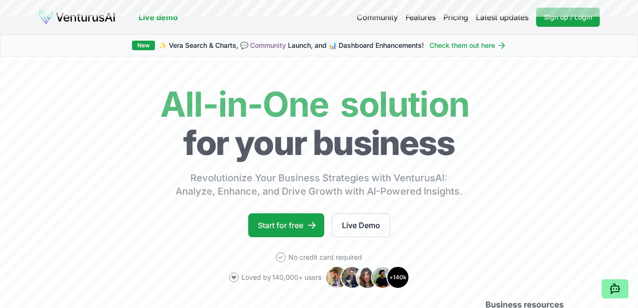 This screenshot has width=638, height=308. I want to click on a: Latest updates, so click(502, 17).